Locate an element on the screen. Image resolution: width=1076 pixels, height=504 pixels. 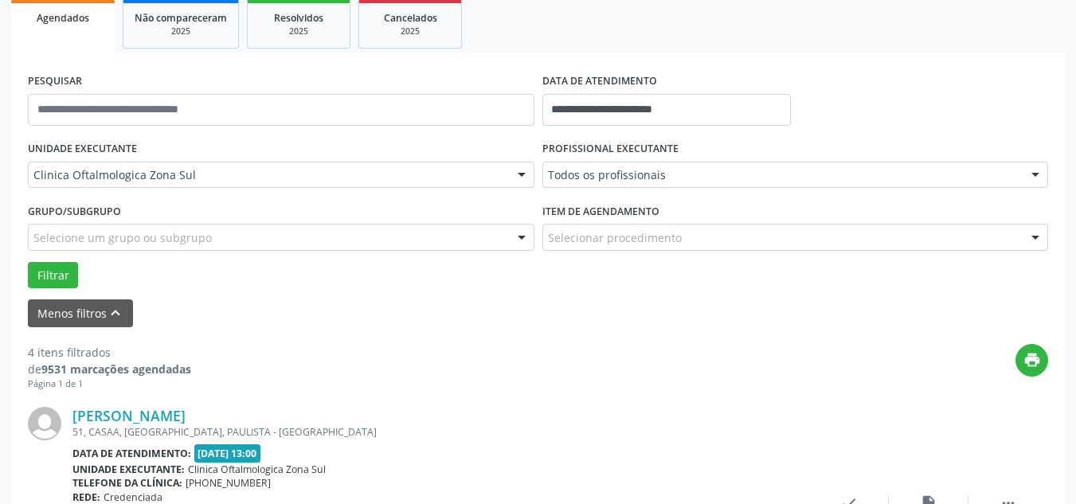
span: Agendados is located at coordinates (63, 18).